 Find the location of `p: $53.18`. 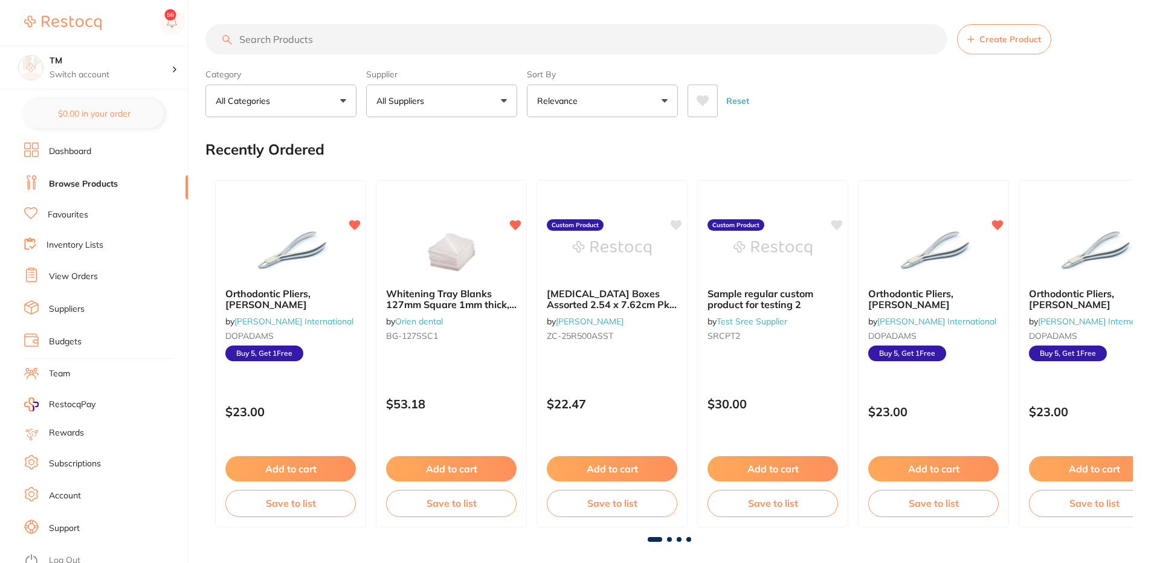

p: $53.18 is located at coordinates (451, 404).